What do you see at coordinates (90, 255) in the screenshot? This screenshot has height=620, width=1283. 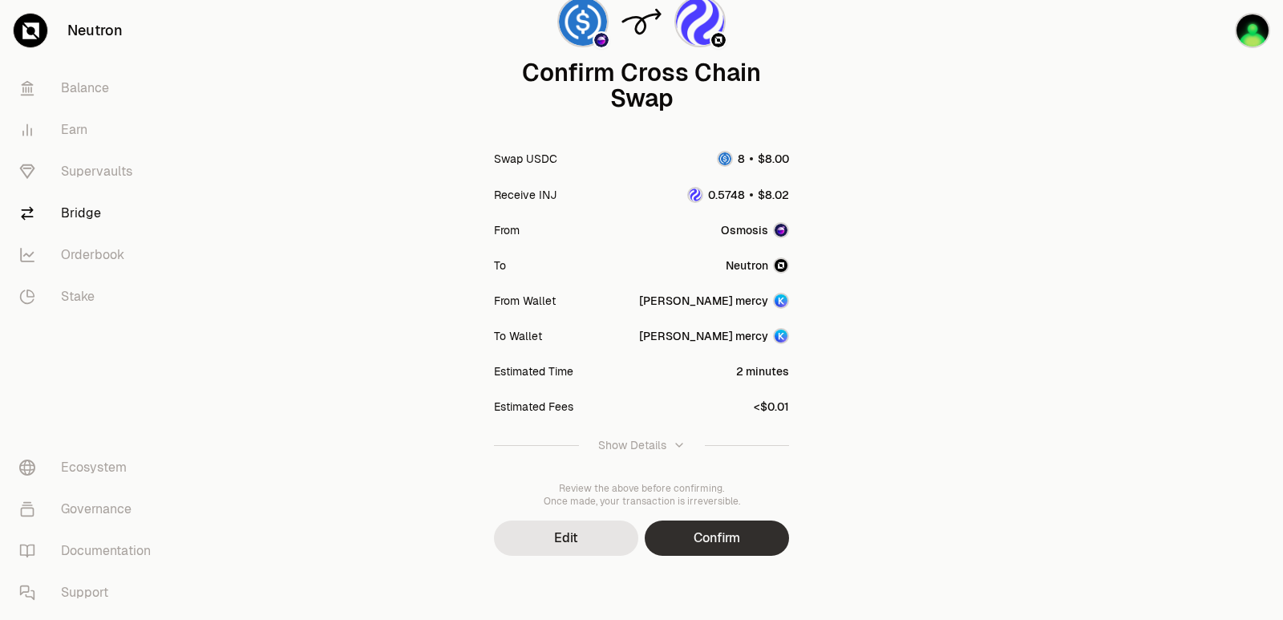 I see `a: Orderbook` at bounding box center [90, 255].